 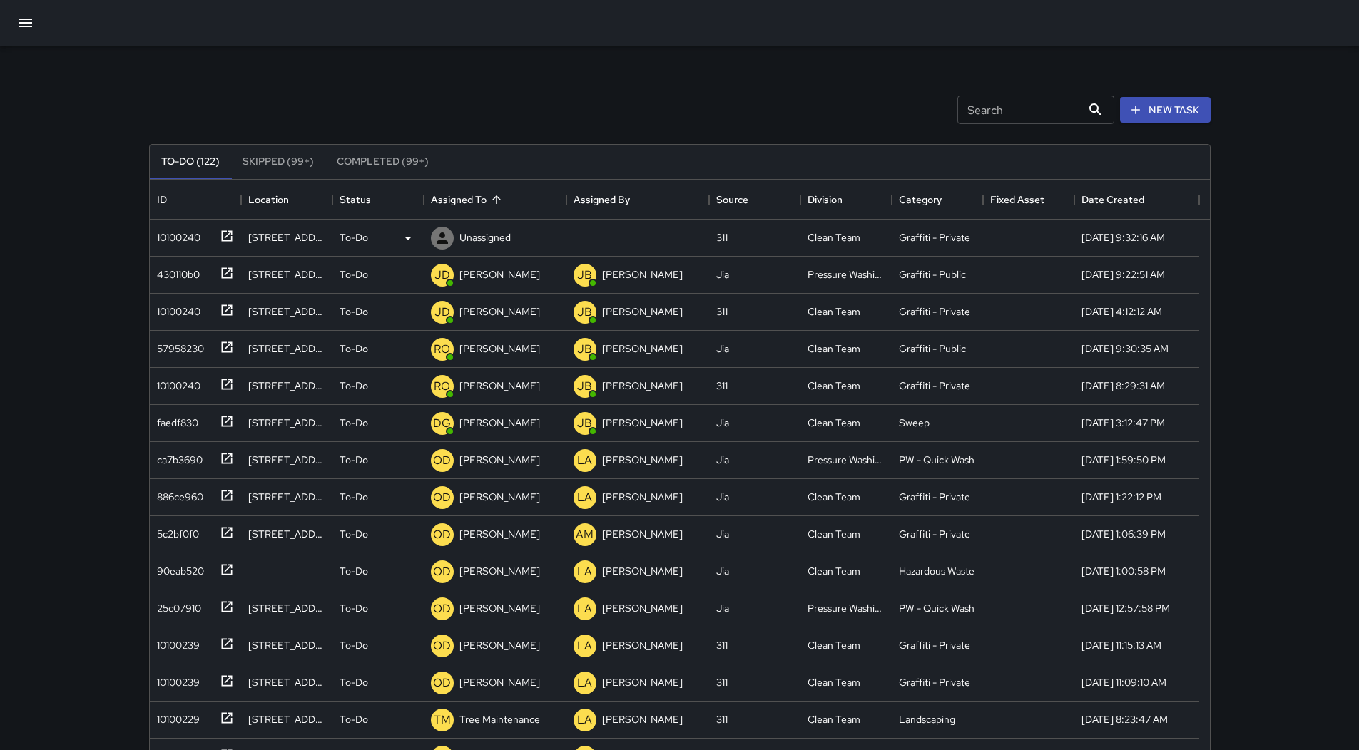 I want to click on div: 530 Mcallister Street, so click(x=287, y=386).